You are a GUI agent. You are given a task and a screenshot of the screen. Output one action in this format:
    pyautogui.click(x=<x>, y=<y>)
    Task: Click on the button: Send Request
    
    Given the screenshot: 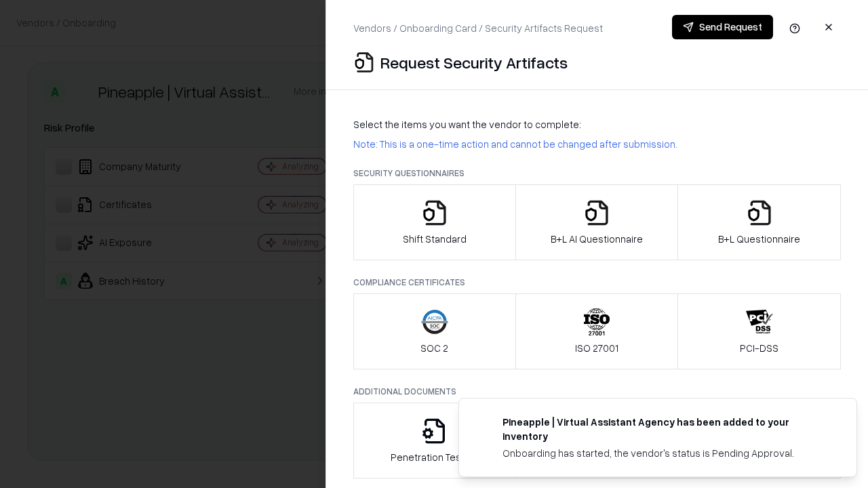 What is the action you would take?
    pyautogui.click(x=722, y=27)
    